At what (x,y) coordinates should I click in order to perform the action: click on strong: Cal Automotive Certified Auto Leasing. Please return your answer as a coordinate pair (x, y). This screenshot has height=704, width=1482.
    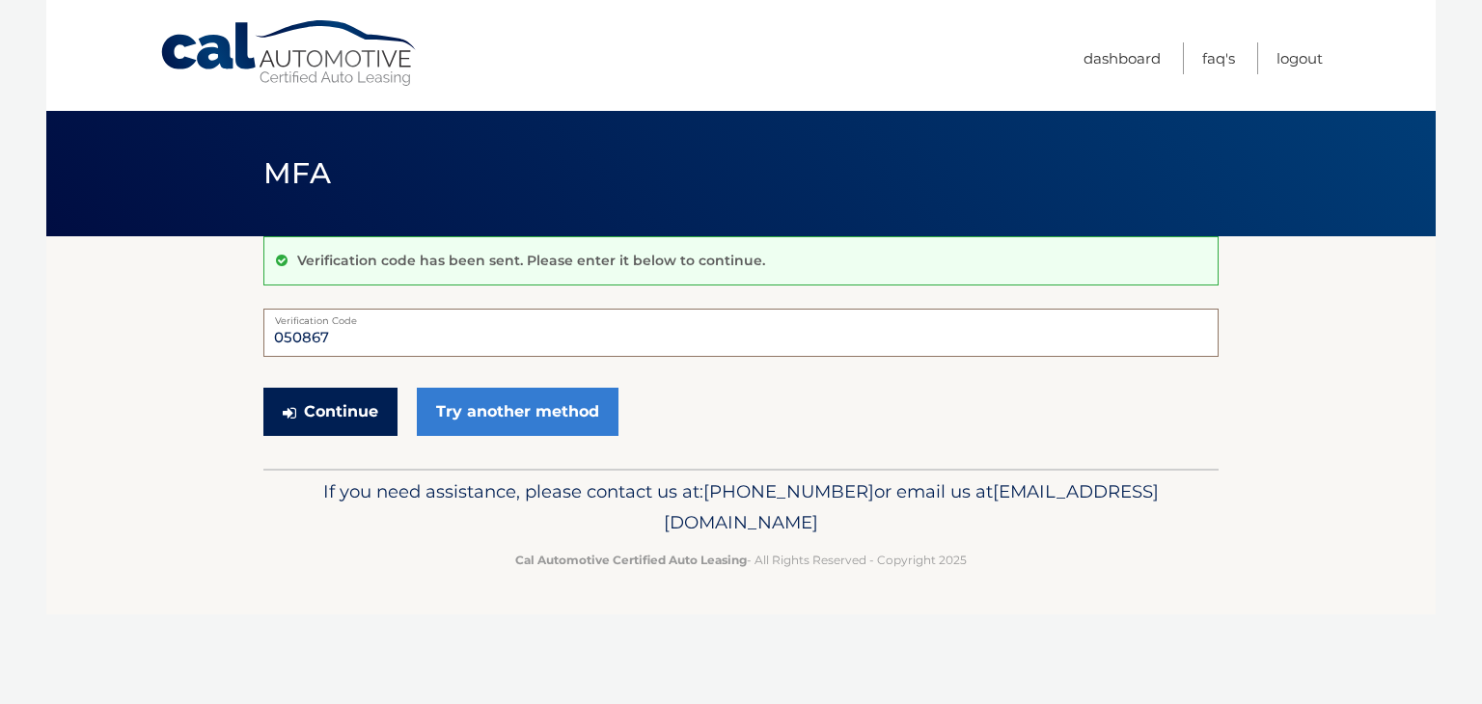
    Looking at the image, I should click on (631, 560).